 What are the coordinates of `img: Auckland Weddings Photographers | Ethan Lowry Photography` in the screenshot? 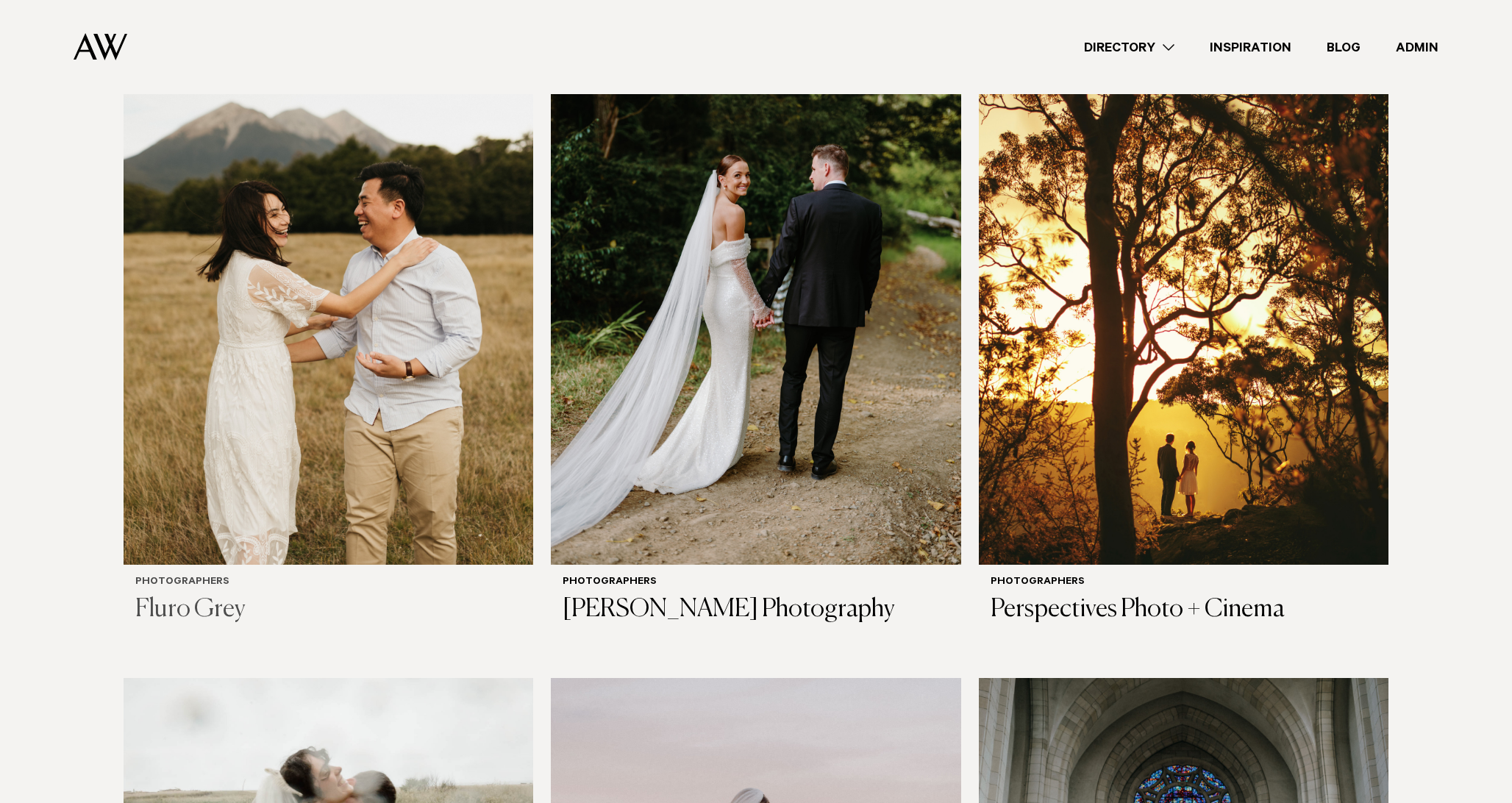 It's located at (756, 290).